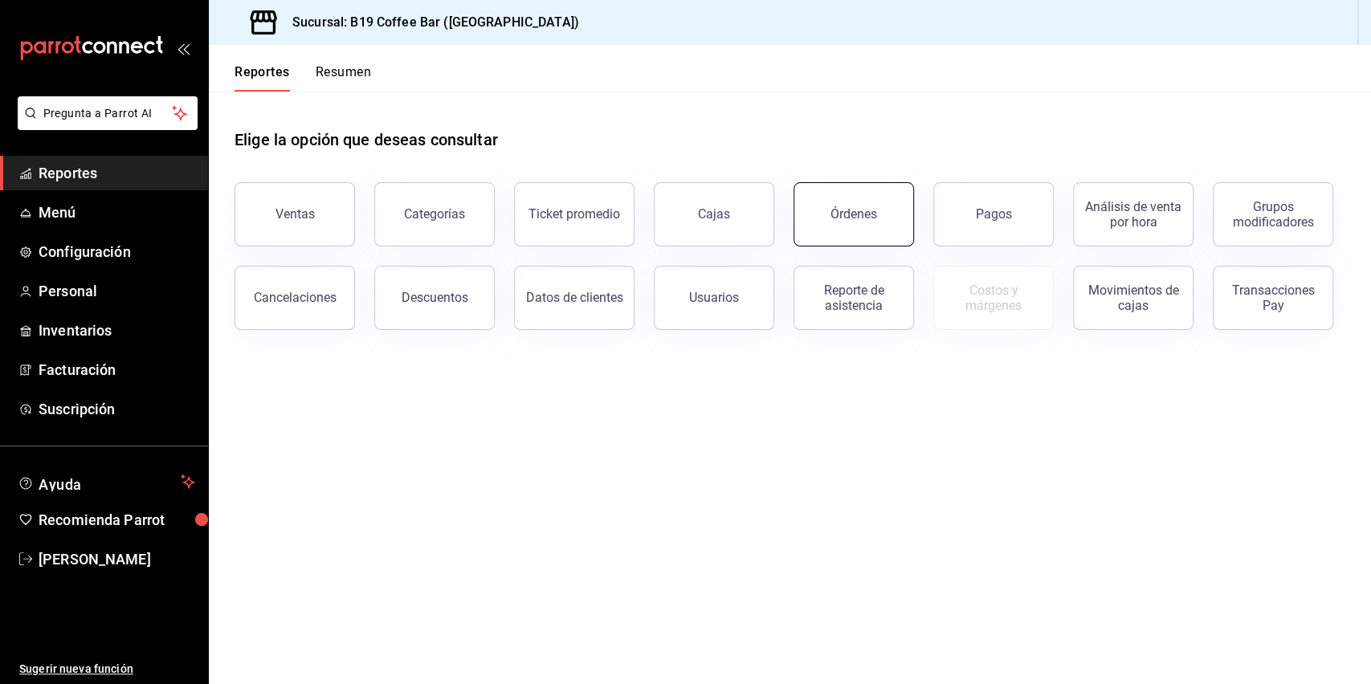 This screenshot has width=1371, height=684. What do you see at coordinates (295, 297) in the screenshot?
I see `div: Cancelaciones` at bounding box center [295, 297].